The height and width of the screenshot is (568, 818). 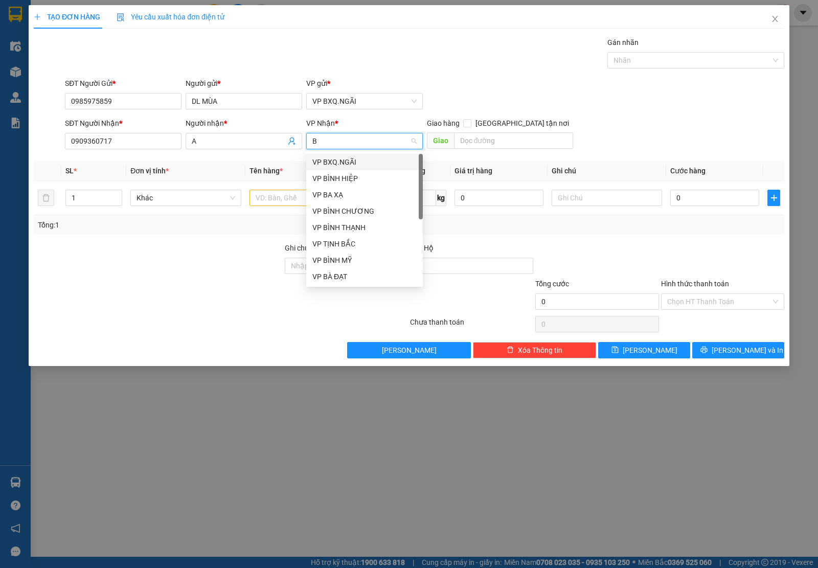 I want to click on span: Xóa Thông tin, so click(x=540, y=350).